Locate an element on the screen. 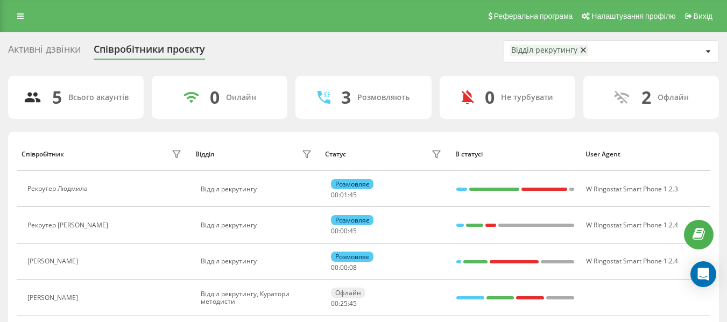 The height and width of the screenshot is (322, 727). div: Не турбувати is located at coordinates (527, 97).